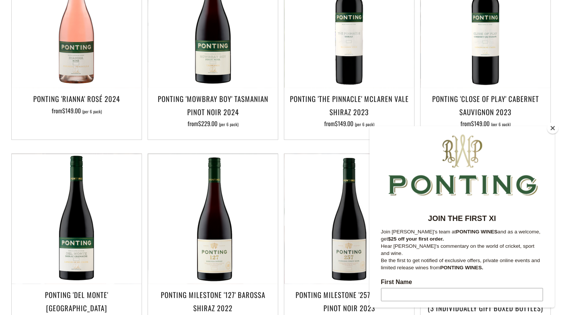 This screenshot has height=315, width=562. Describe the element at coordinates (485, 105) in the screenshot. I see `h3: Ponting 'Close of Play' Cabernet Sauvignon 2023` at that location.